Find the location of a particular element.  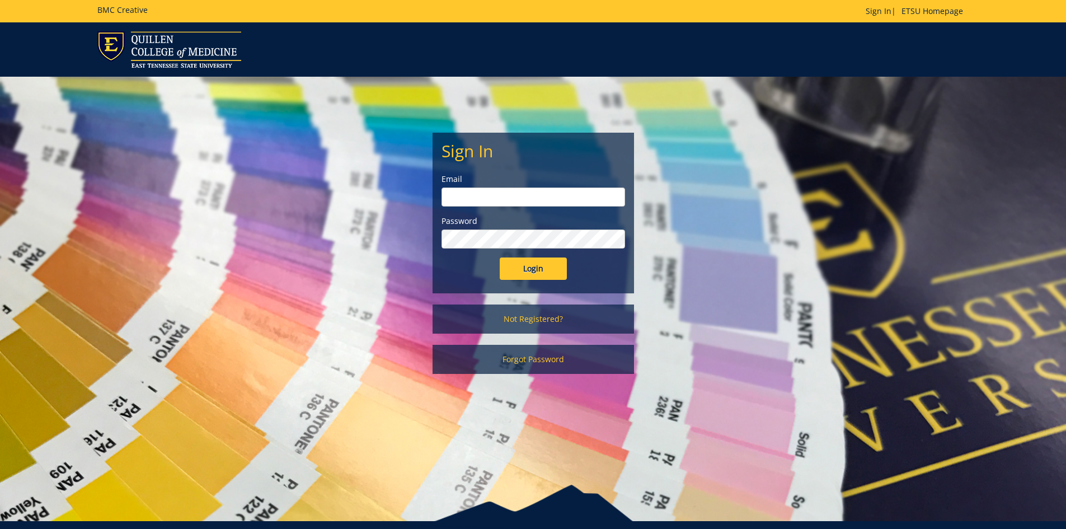

label: Password is located at coordinates (533, 221).